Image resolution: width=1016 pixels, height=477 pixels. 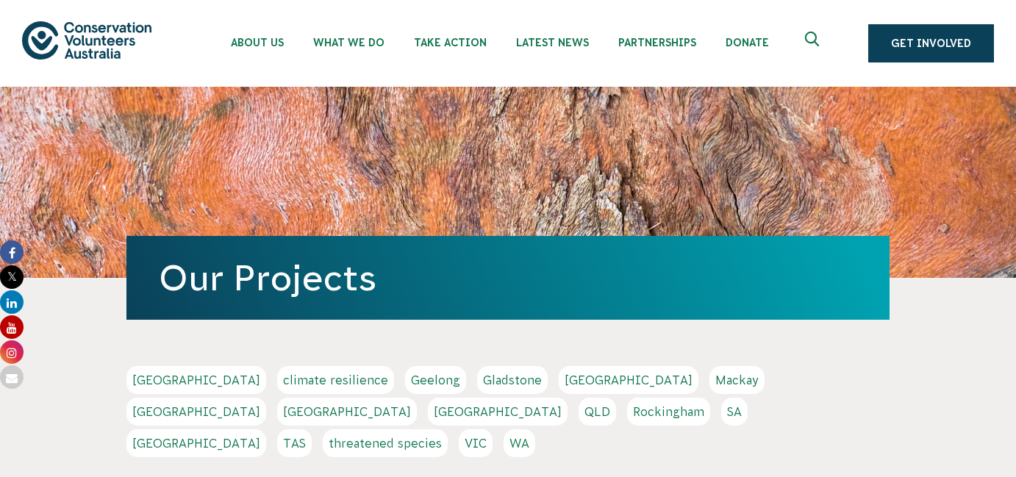 I want to click on span: Donate, so click(x=747, y=43).